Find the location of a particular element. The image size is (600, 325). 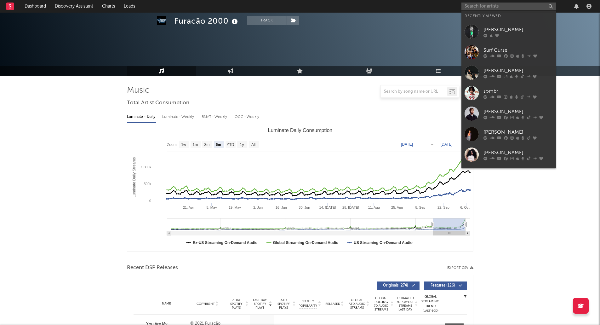

text: 2. Jun is located at coordinates (258, 207).